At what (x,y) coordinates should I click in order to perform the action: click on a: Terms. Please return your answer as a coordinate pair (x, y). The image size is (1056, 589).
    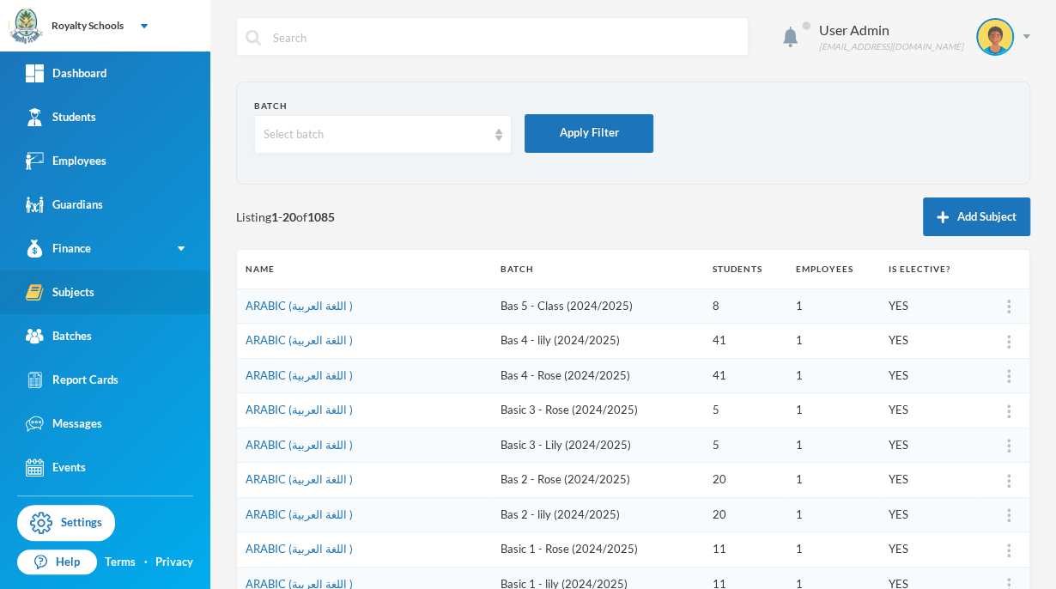
    Looking at the image, I should click on (120, 562).